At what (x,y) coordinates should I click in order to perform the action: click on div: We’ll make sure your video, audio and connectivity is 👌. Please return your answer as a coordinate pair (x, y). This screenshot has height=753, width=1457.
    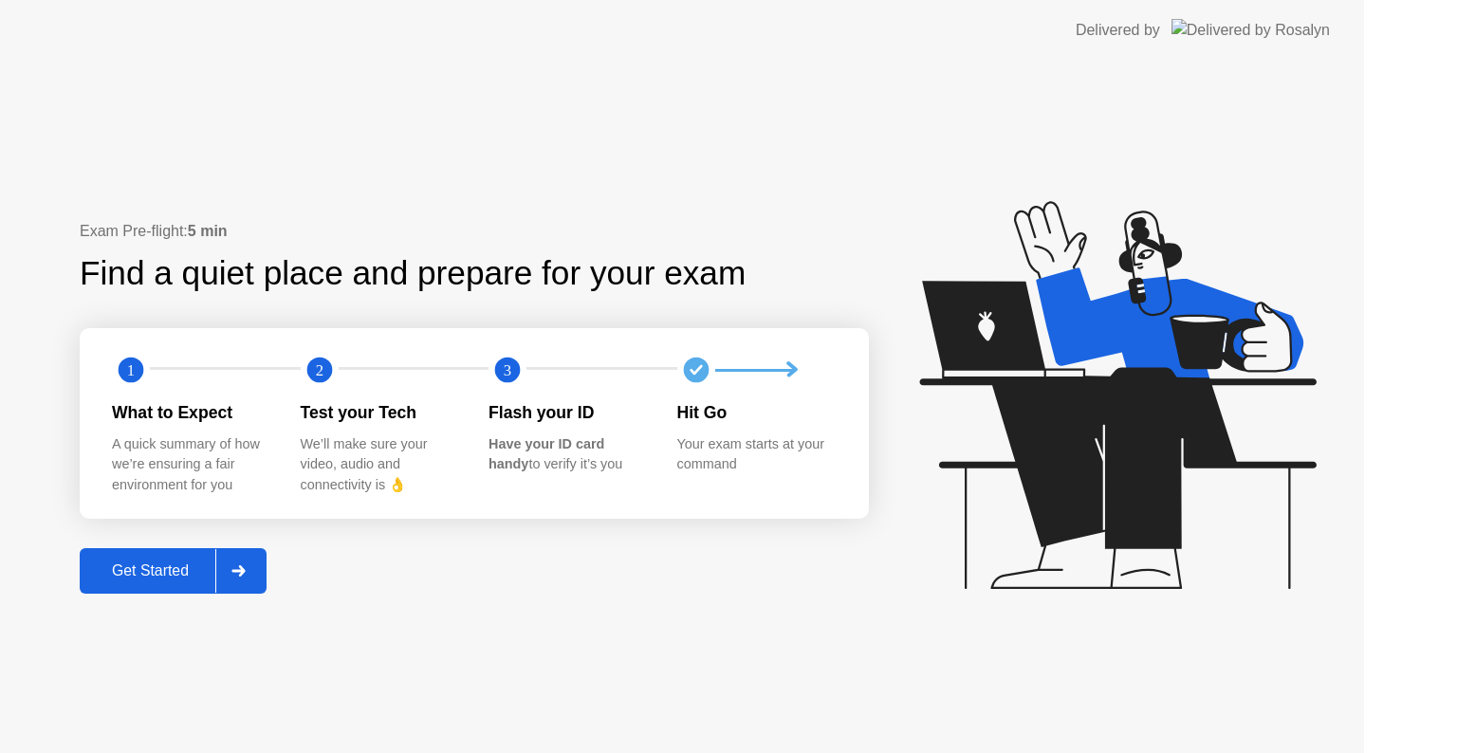
    Looking at the image, I should click on (379, 465).